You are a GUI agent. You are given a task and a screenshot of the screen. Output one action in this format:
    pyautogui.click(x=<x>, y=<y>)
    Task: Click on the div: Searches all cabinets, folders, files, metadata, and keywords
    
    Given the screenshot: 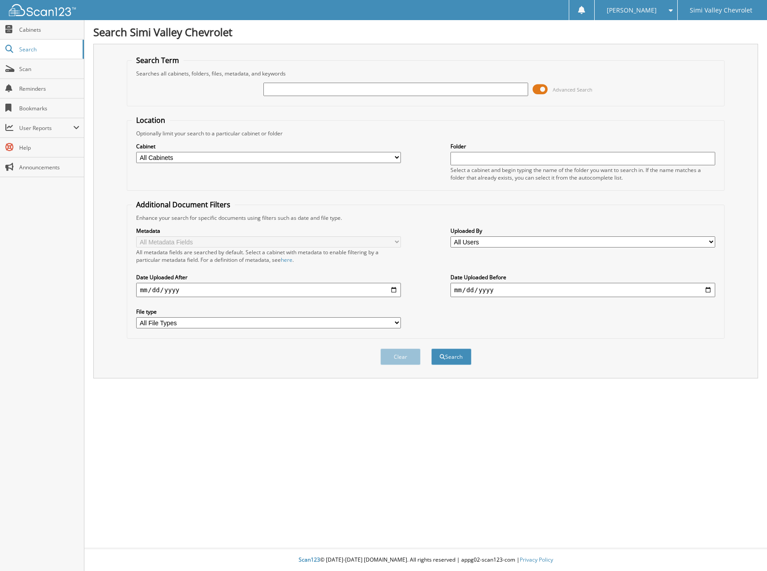 What is the action you would take?
    pyautogui.click(x=426, y=73)
    